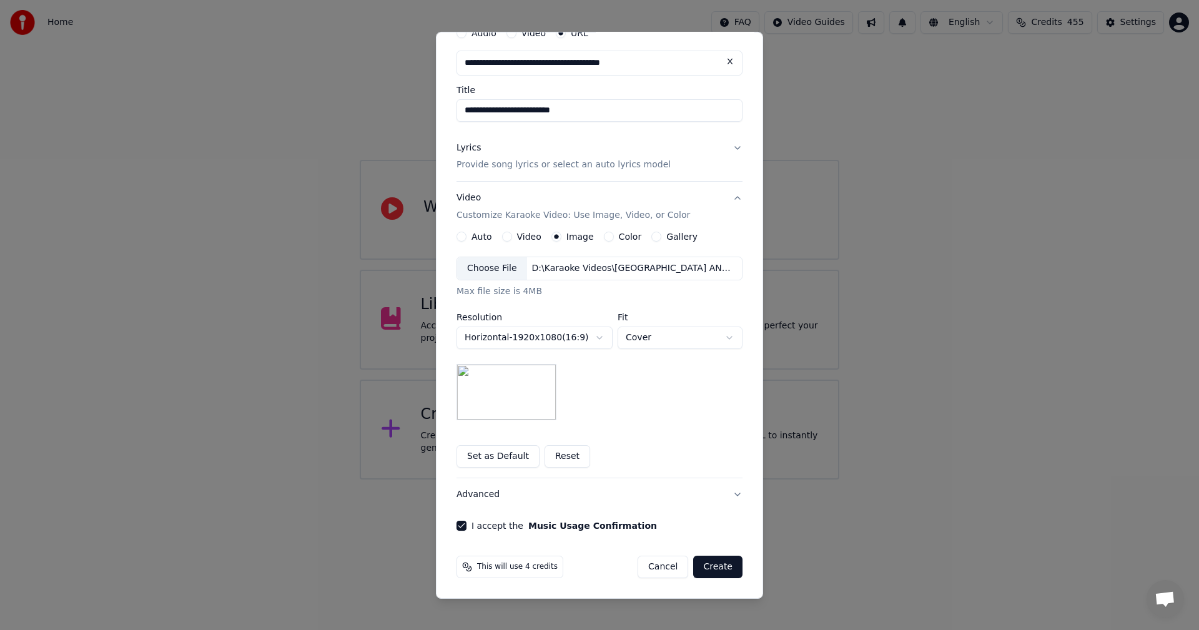 The image size is (1199, 630). What do you see at coordinates (663, 567) in the screenshot?
I see `button: Cancel` at bounding box center [663, 567].